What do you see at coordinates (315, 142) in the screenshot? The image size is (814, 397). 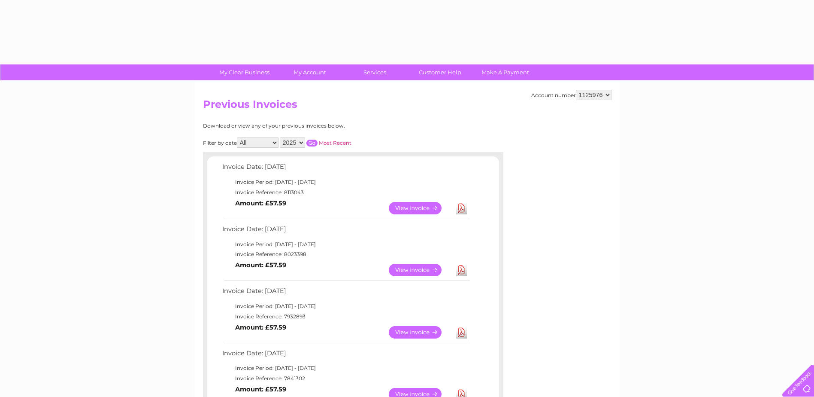 I see `div: Filter by date` at bounding box center [315, 142].